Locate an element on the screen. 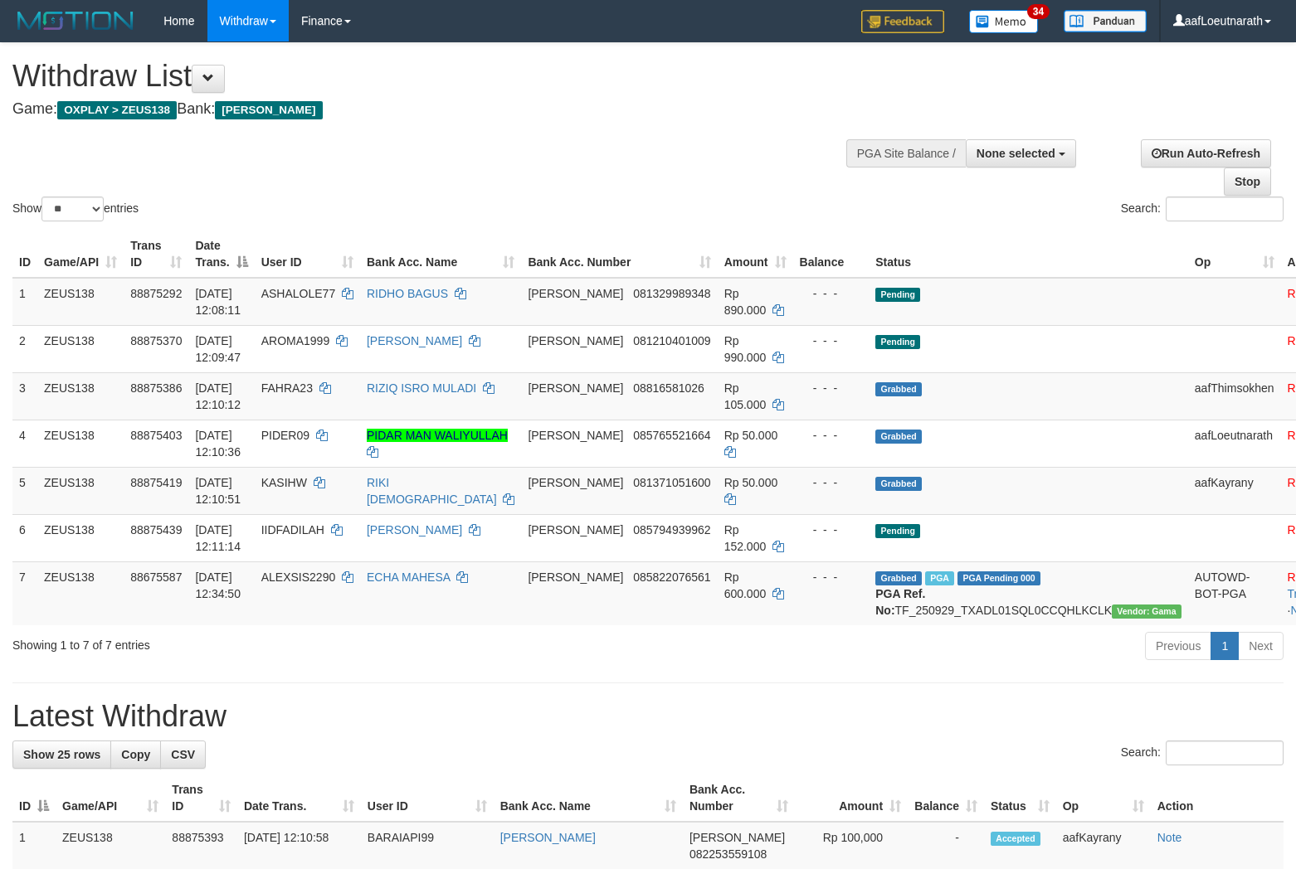 This screenshot has width=1296, height=869. span: Copy 08816581026 to clipboard is located at coordinates (669, 388).